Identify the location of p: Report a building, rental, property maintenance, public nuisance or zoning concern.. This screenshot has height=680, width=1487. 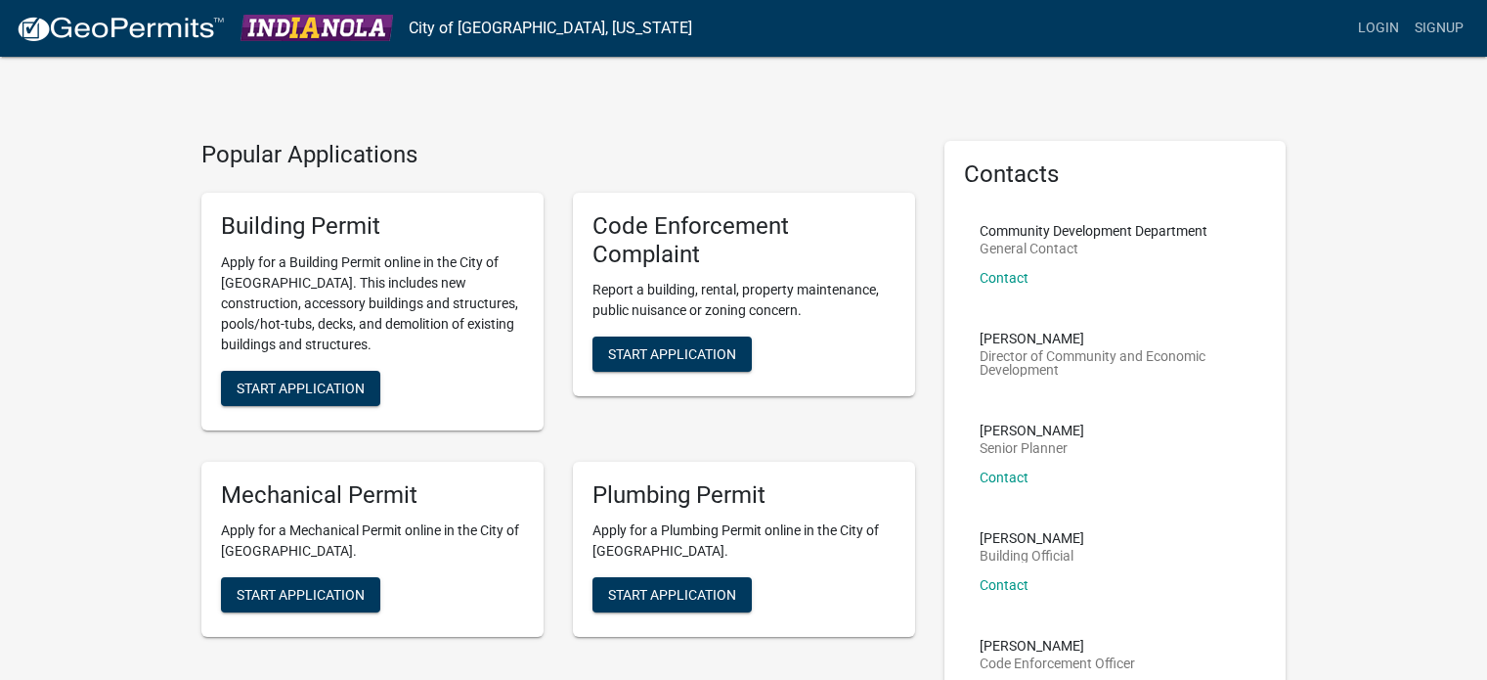
(744, 300).